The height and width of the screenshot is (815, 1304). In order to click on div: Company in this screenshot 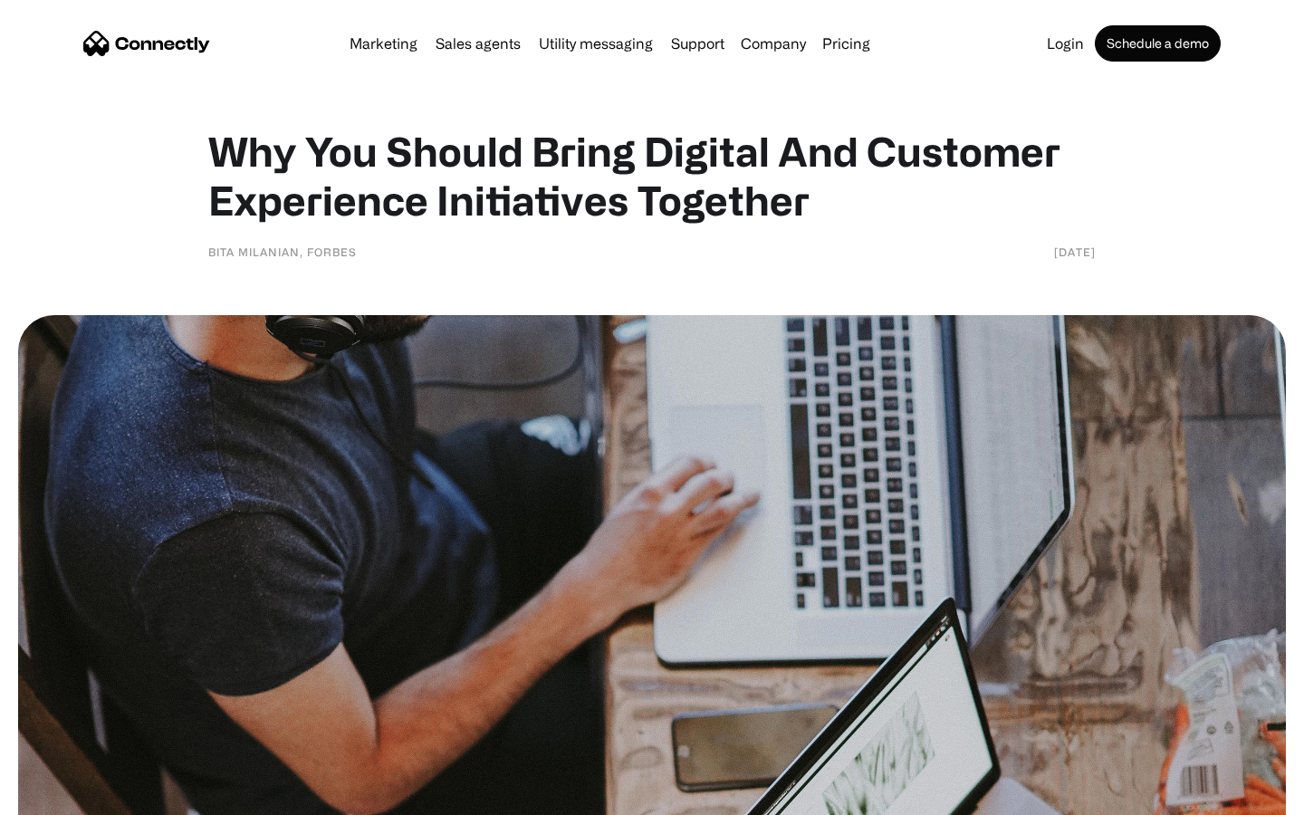, I will do `click(774, 43)`.